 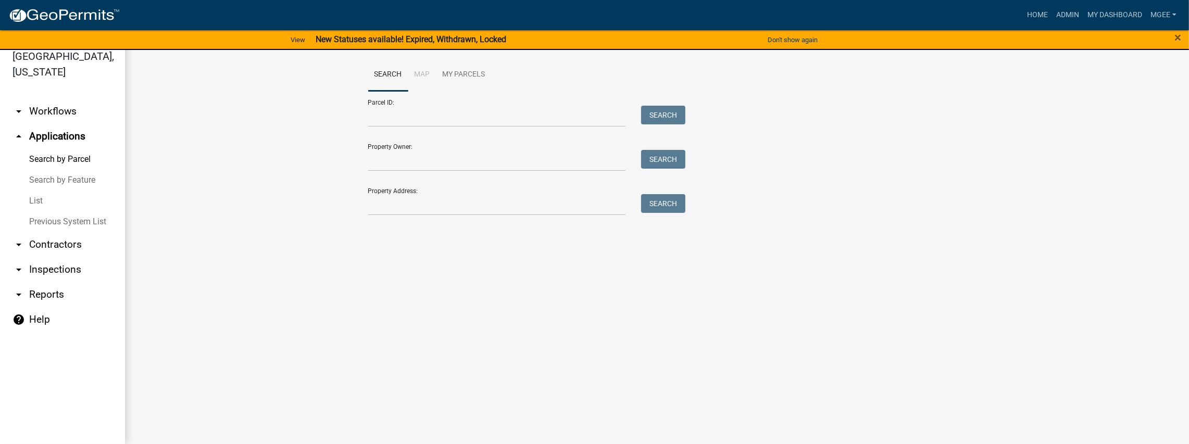 What do you see at coordinates (388, 75) in the screenshot?
I see `a: Search` at bounding box center [388, 75].